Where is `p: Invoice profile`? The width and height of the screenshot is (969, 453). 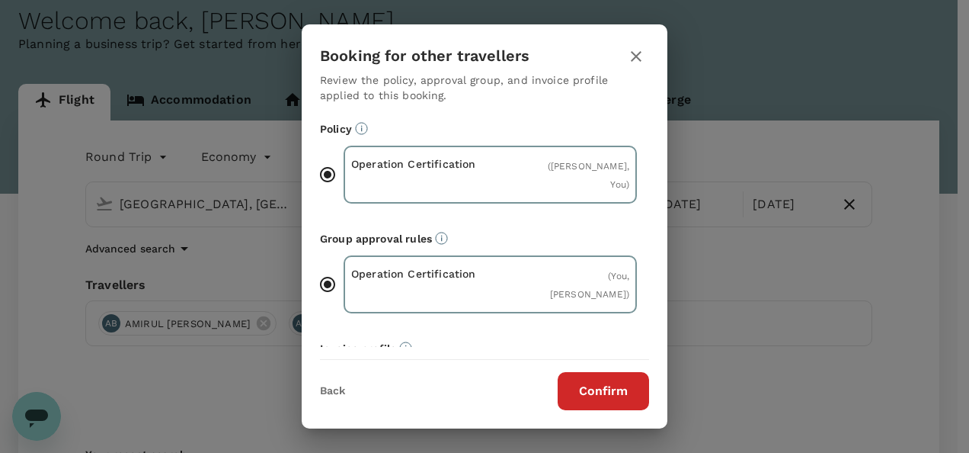 p: Invoice profile is located at coordinates (485, 348).